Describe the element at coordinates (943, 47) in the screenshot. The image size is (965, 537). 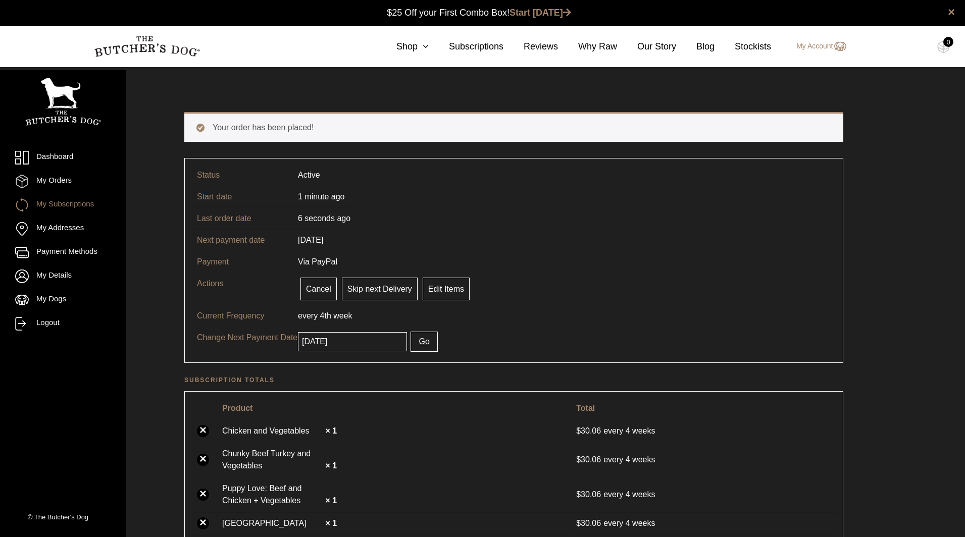
I see `img: TBD_Cart-Empty.png` at that location.